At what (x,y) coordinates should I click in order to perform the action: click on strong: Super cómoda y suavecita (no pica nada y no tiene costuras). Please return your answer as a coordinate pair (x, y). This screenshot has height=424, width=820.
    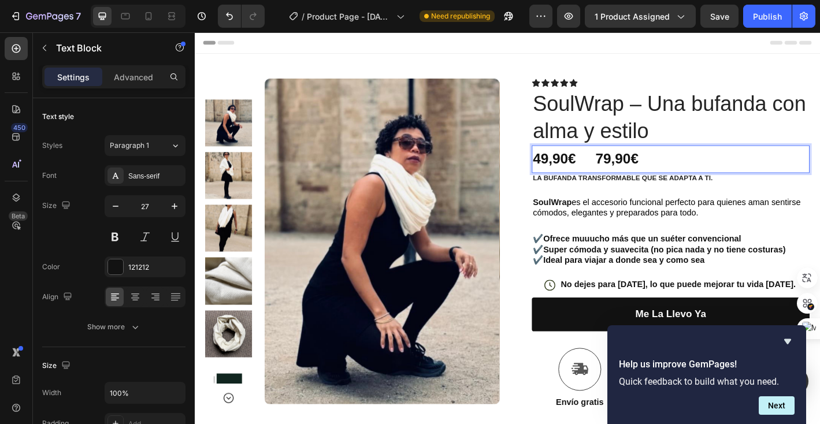
    Looking at the image, I should click on (520, 240).